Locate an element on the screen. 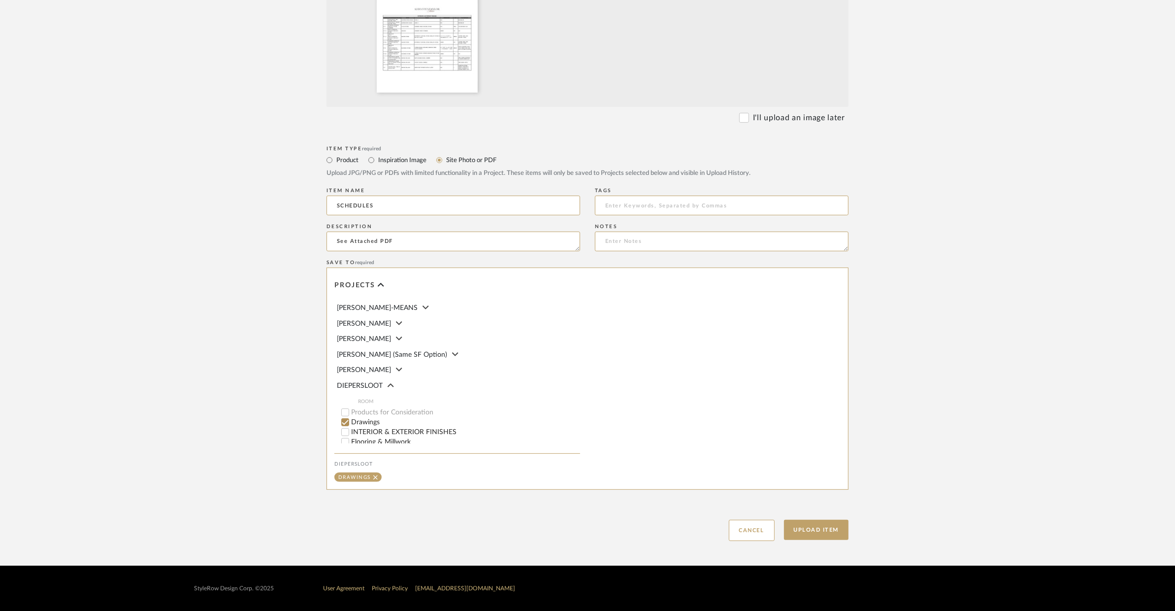 This screenshot has width=1175, height=611. label: INTERIOR & EXTERIOR FINISHES is located at coordinates (465, 432).